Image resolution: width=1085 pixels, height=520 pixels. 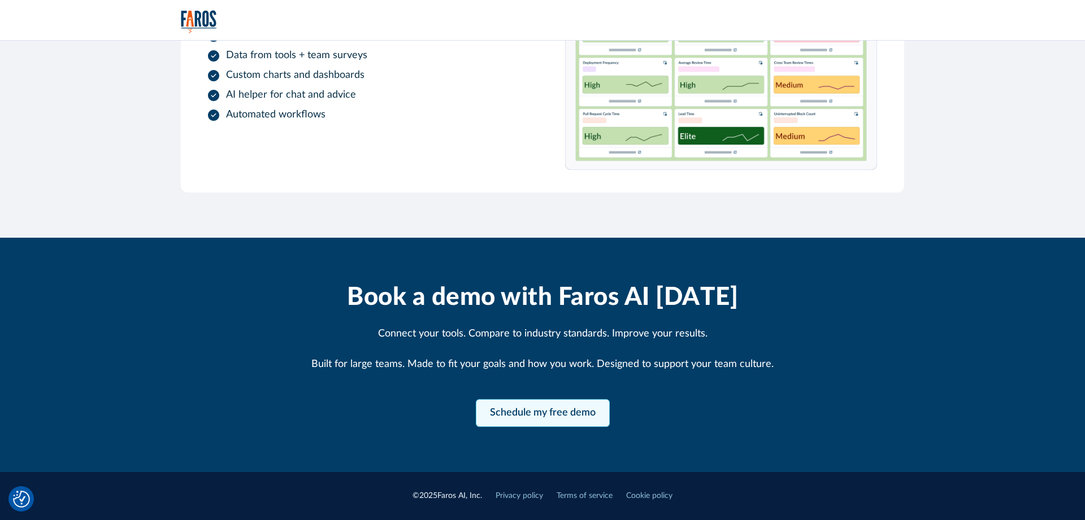 I want to click on img: Logo of the analytics and reporting company Faros., so click(x=199, y=21).